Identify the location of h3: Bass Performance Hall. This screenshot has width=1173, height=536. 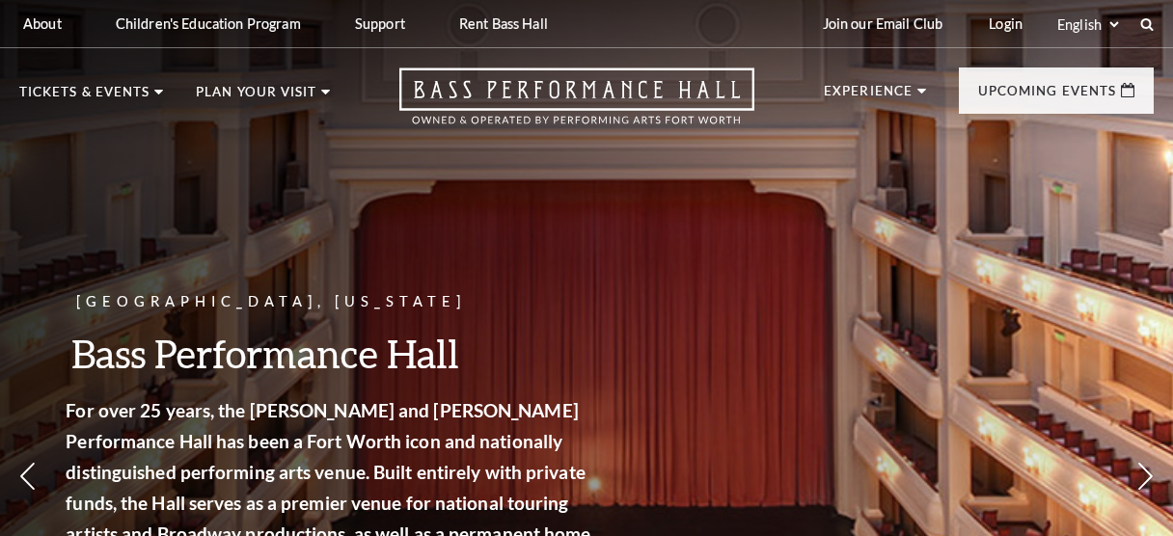
(342, 353).